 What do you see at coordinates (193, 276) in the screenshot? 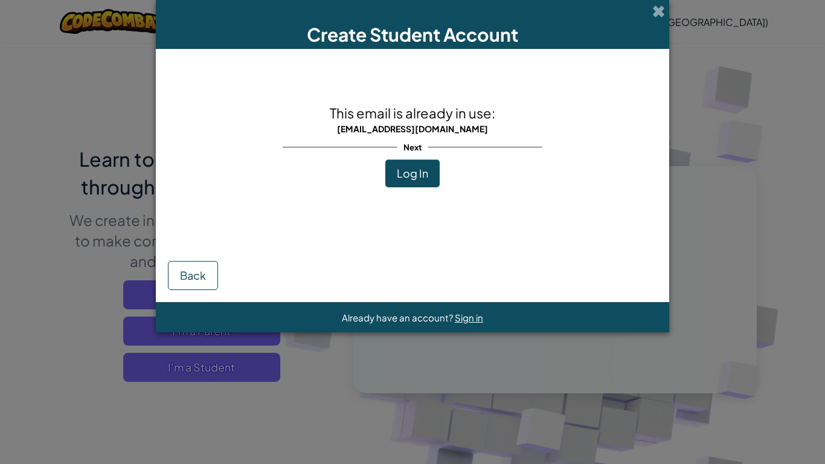
I see `button: Back` at bounding box center [193, 276].